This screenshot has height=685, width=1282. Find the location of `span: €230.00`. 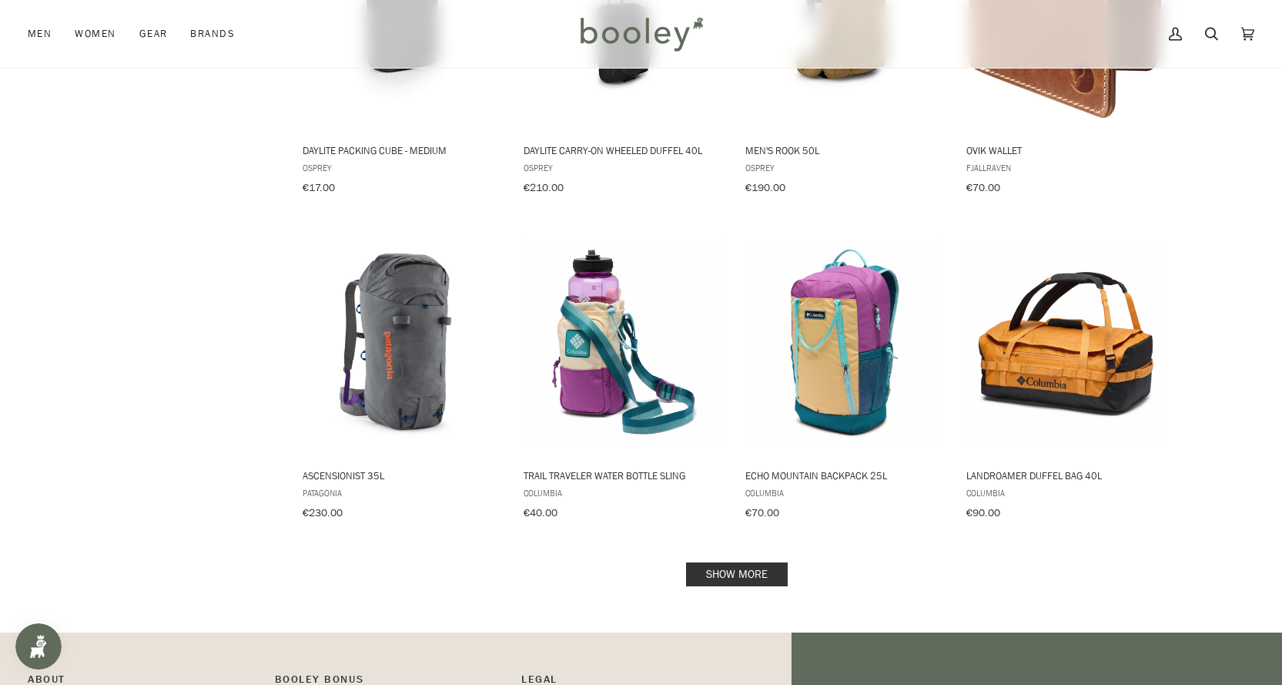

span: €230.00 is located at coordinates (323, 512).